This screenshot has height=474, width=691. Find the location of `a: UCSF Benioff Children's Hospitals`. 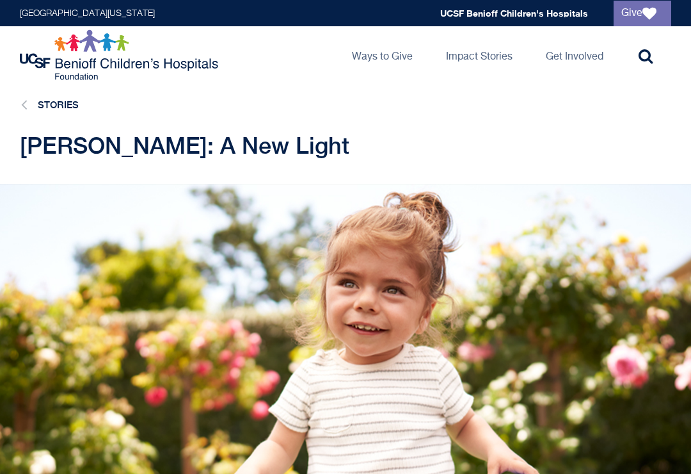

a: UCSF Benioff Children's Hospitals is located at coordinates (514, 13).